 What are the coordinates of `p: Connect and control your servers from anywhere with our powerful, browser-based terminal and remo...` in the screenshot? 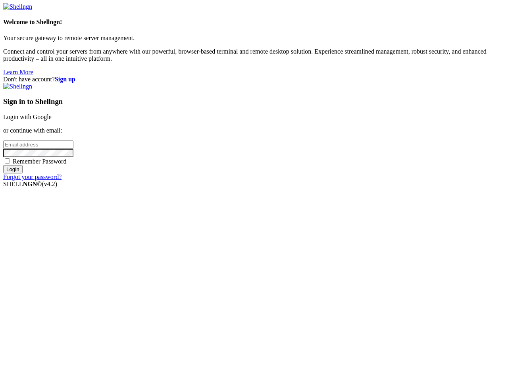 It's located at (254, 55).